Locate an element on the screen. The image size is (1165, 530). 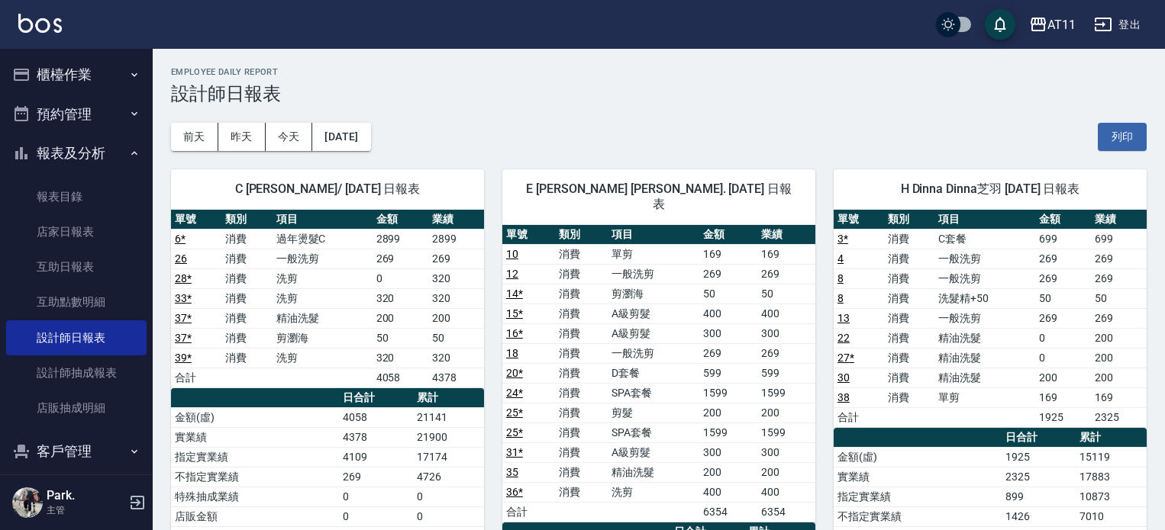
a: 報表目錄 is located at coordinates (76, 197).